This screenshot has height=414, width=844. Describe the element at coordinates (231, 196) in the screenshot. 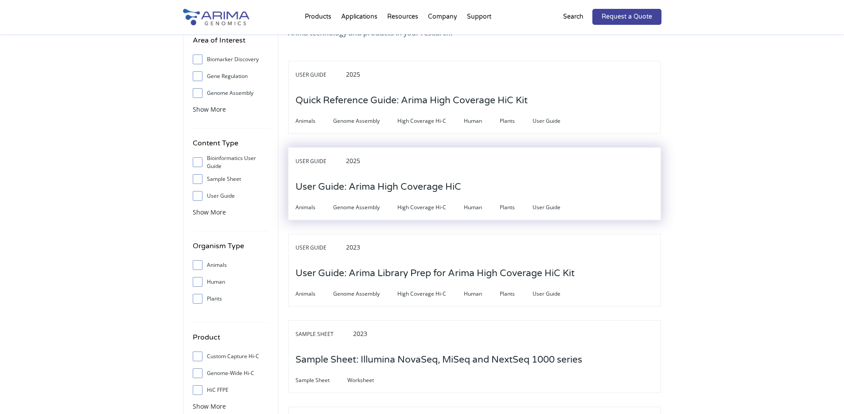

I see `label: User Guide` at that location.